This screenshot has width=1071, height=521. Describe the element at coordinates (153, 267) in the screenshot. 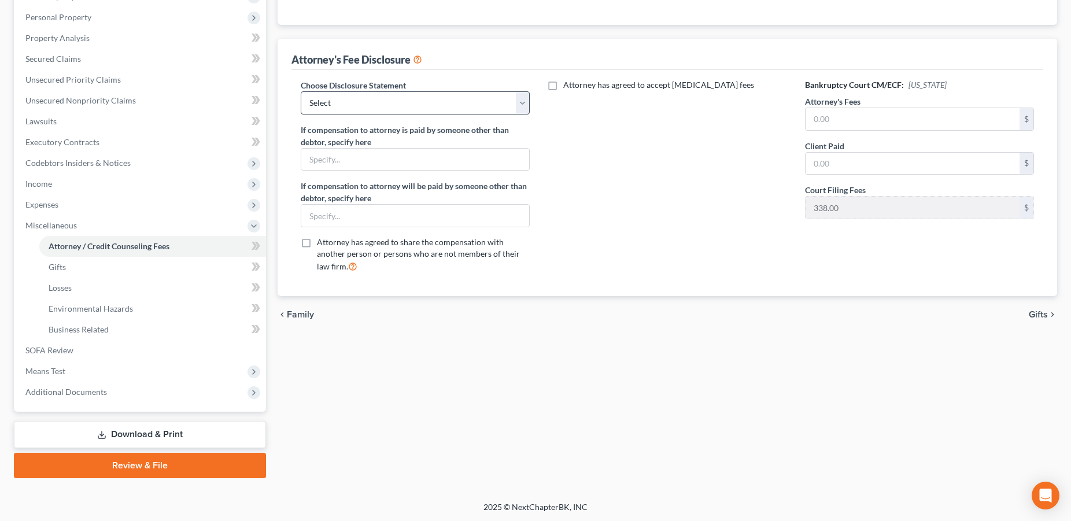

I see `a: Gifts` at that location.